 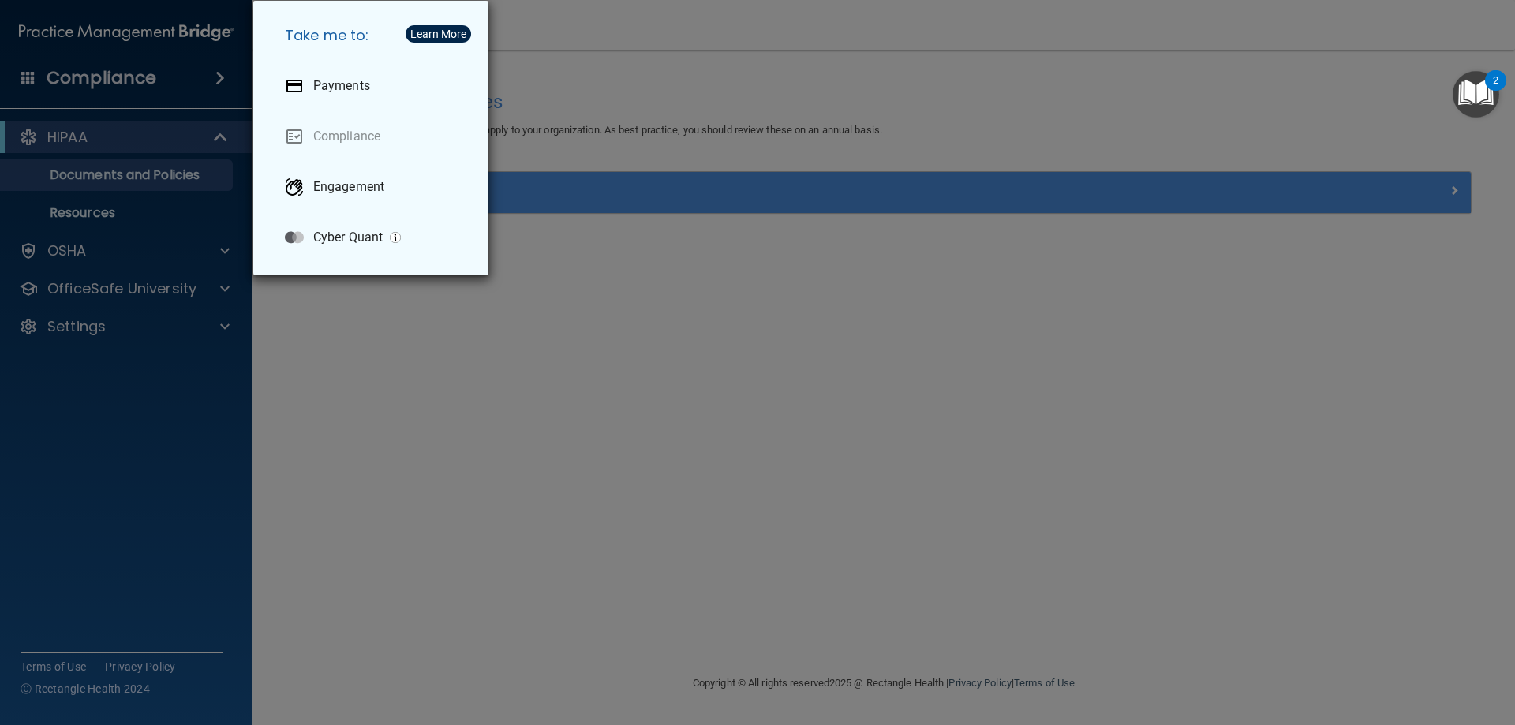 What do you see at coordinates (374, 238) in the screenshot?
I see `a: Cyber Quant` at bounding box center [374, 238].